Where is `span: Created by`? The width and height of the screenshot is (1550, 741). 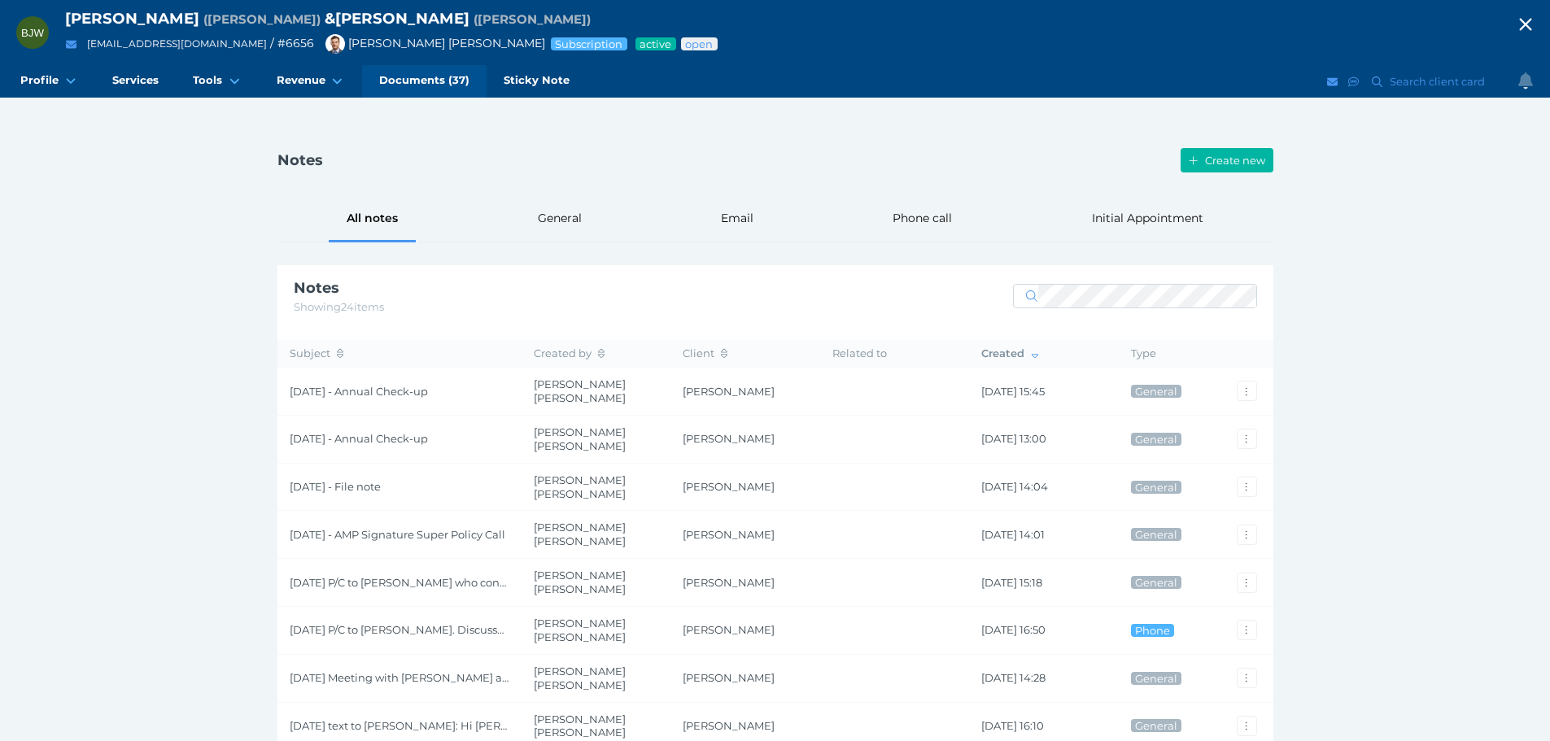
span: Created by is located at coordinates (569, 353).